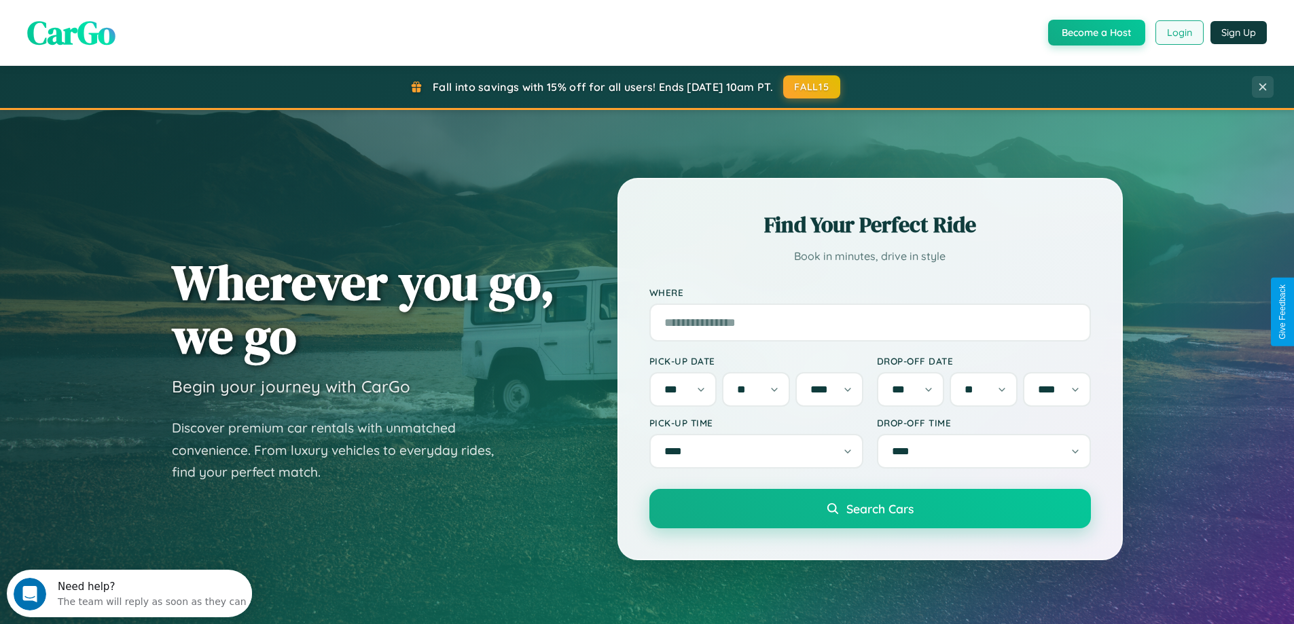 The image size is (1294, 624). What do you see at coordinates (71, 33) in the screenshot?
I see `span: CarGo` at bounding box center [71, 33].